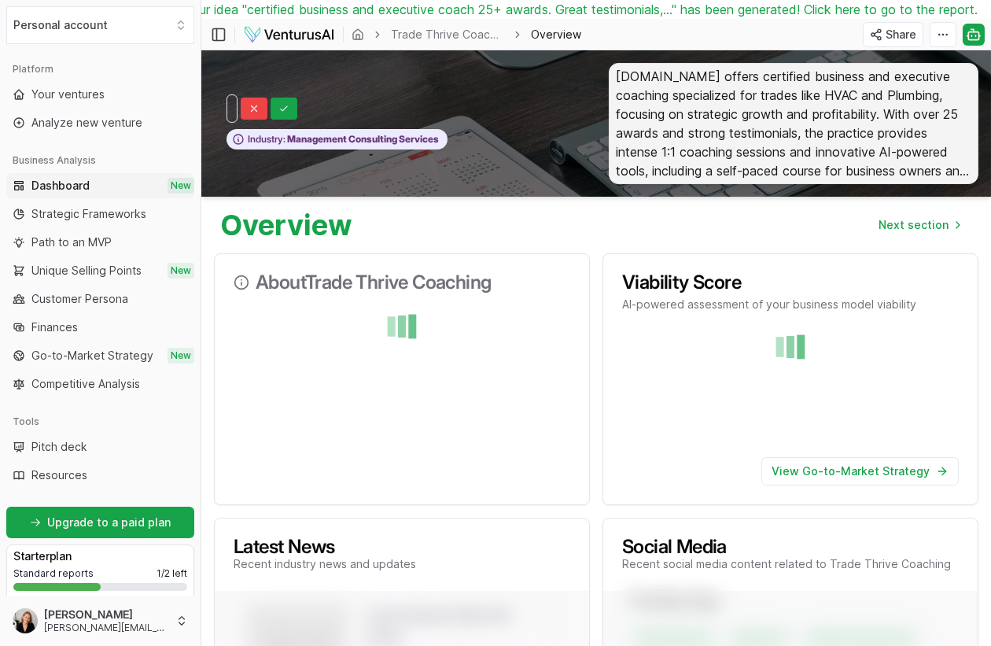 This screenshot has height=646, width=991. Describe the element at coordinates (100, 186) in the screenshot. I see `a: DashboardNew` at that location.